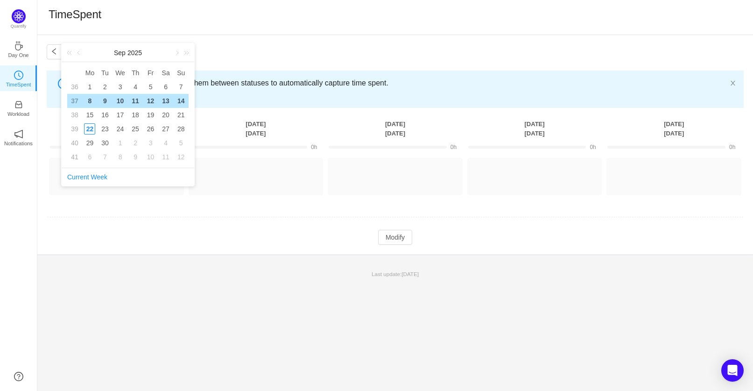  What do you see at coordinates (120, 157) in the screenshot?
I see `td: October 8, 2025` at bounding box center [120, 157].